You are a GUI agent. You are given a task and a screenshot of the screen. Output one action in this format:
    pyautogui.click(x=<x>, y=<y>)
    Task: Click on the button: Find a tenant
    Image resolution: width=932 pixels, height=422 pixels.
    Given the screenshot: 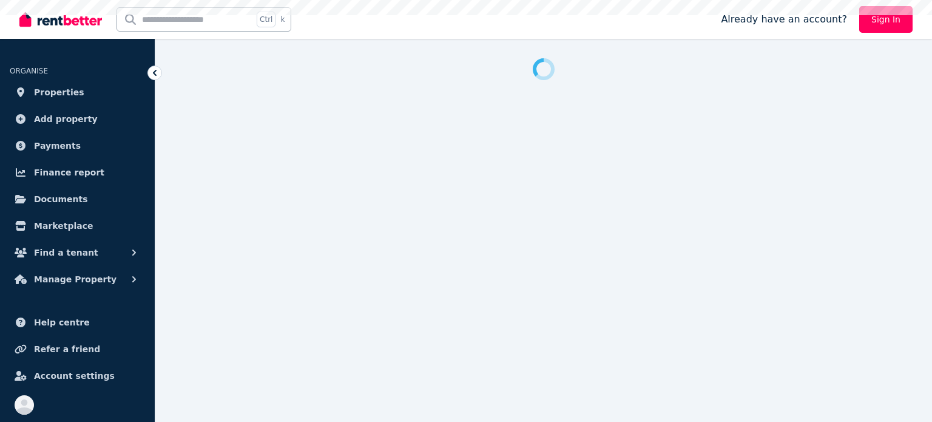 What is the action you would take?
    pyautogui.click(x=77, y=253)
    